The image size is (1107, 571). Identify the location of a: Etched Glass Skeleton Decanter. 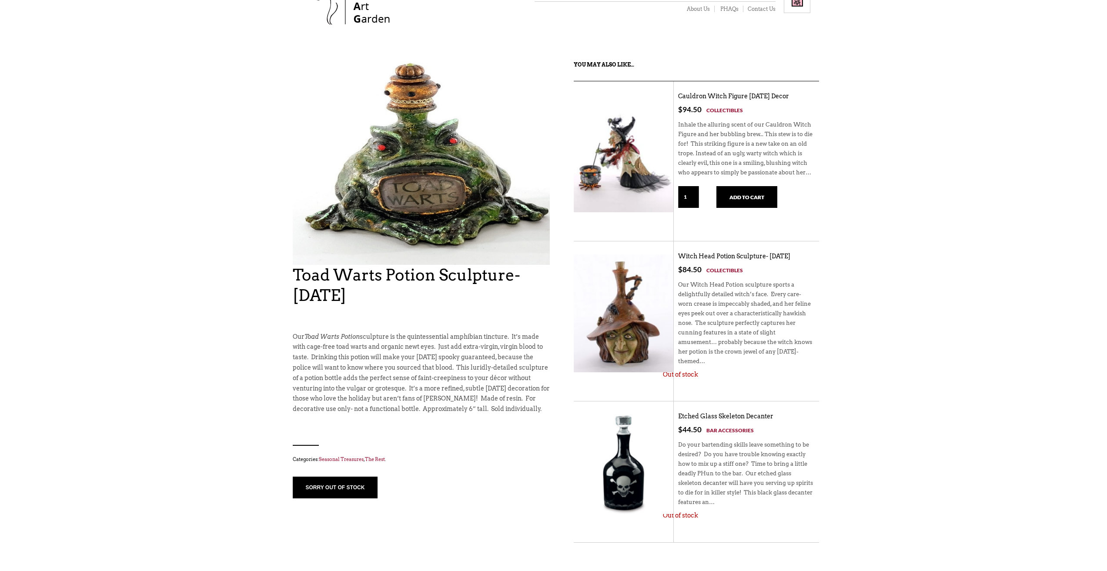
(726, 416).